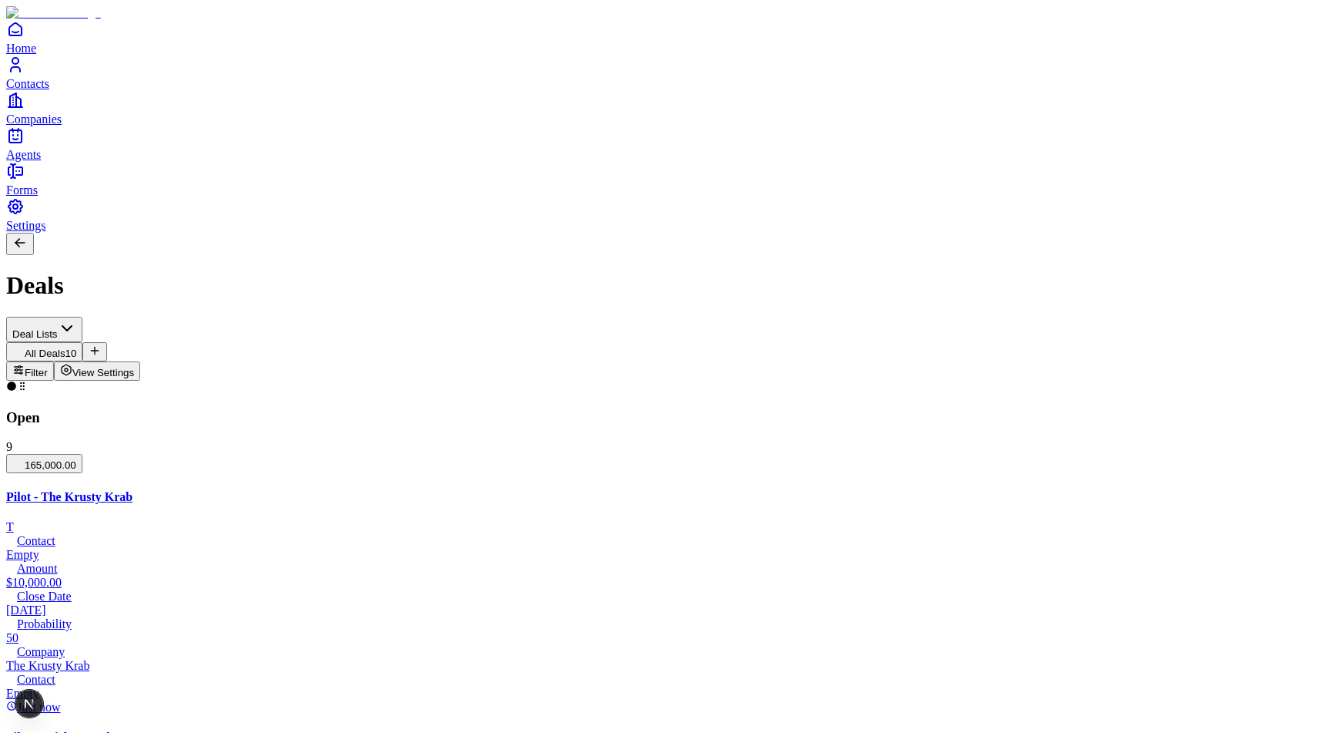 Image resolution: width=1317 pixels, height=733 pixels. I want to click on button: View Settings, so click(97, 370).